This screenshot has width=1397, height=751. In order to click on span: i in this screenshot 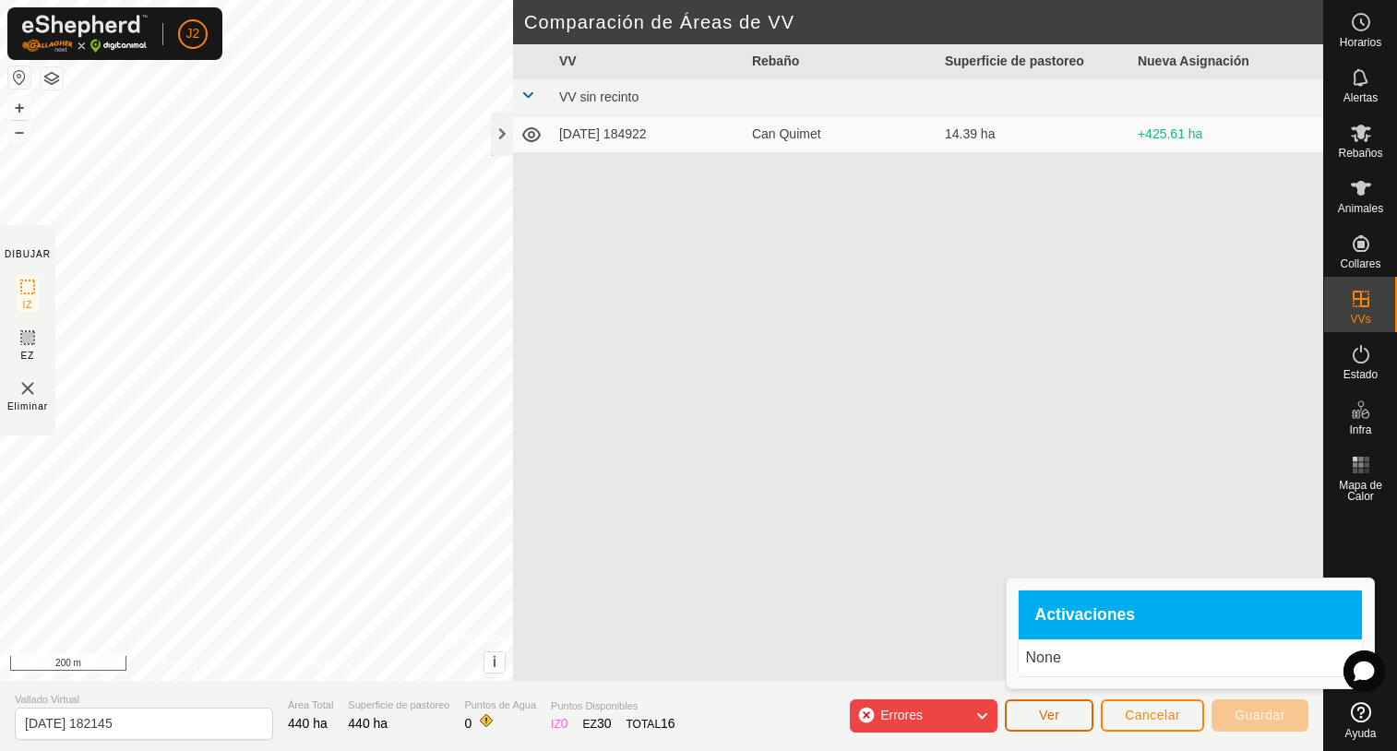, I will do `click(495, 662)`.